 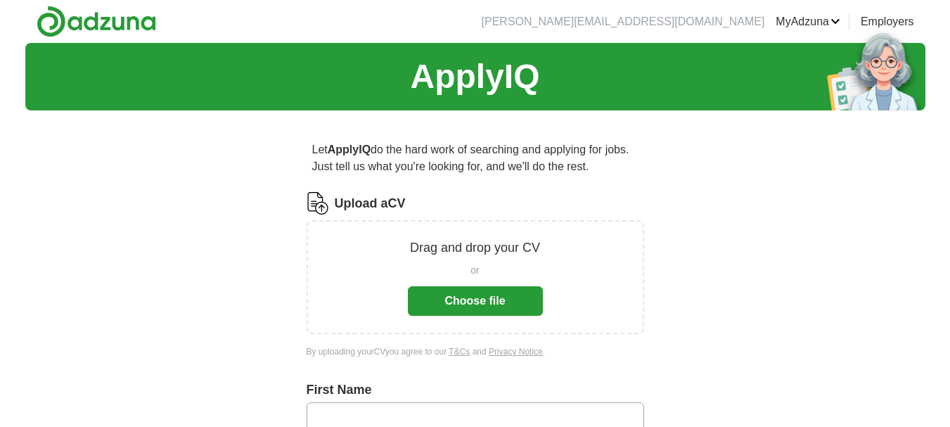 What do you see at coordinates (887, 22) in the screenshot?
I see `a: Employers` at bounding box center [887, 22].